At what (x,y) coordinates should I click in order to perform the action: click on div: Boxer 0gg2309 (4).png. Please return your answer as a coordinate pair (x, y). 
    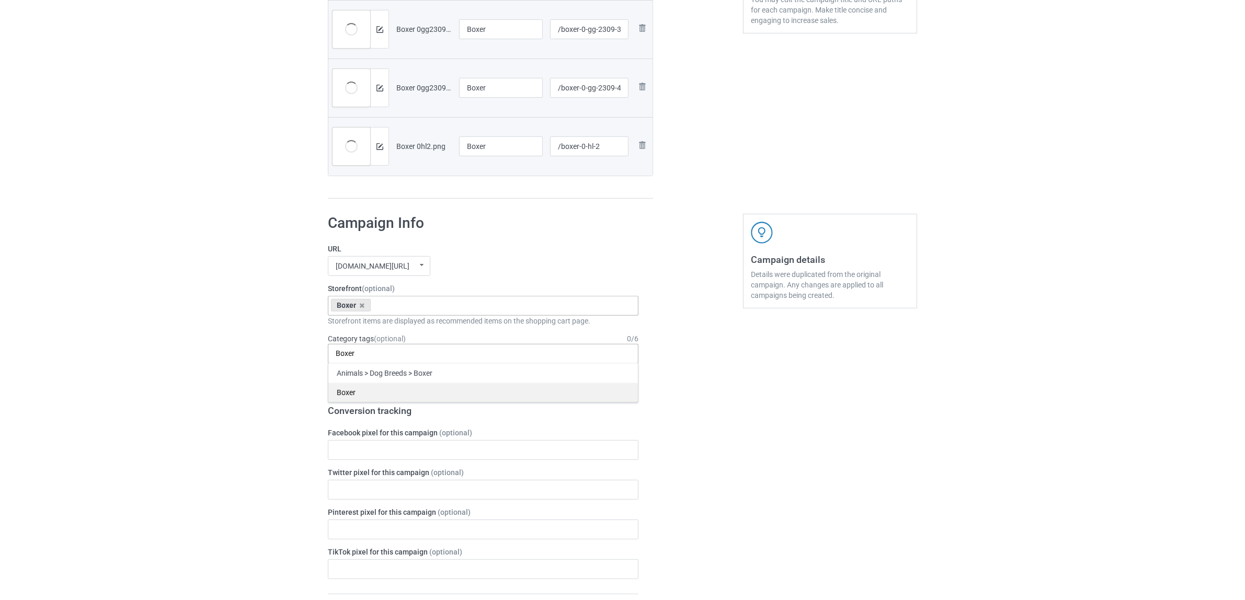
    Looking at the image, I should click on (424, 88).